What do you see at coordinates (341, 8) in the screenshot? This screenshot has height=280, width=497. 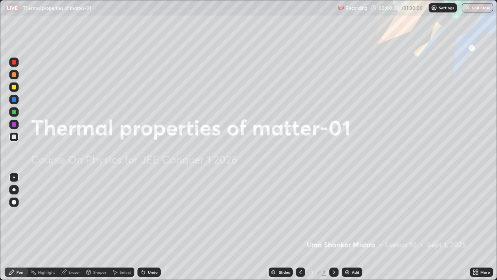 I see `img: recording.375f2c34.svg` at bounding box center [341, 8].